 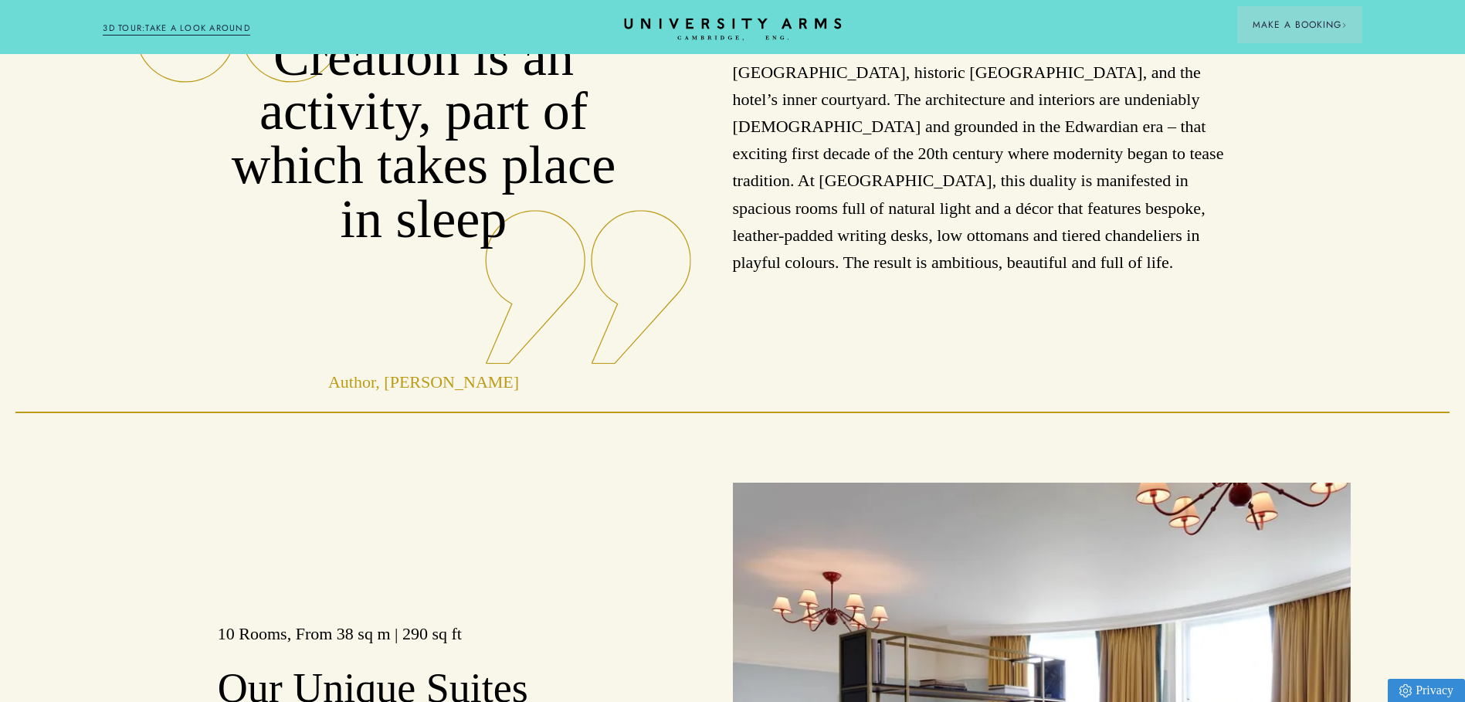 What do you see at coordinates (1426, 690) in the screenshot?
I see `a: Privacy` at bounding box center [1426, 690].